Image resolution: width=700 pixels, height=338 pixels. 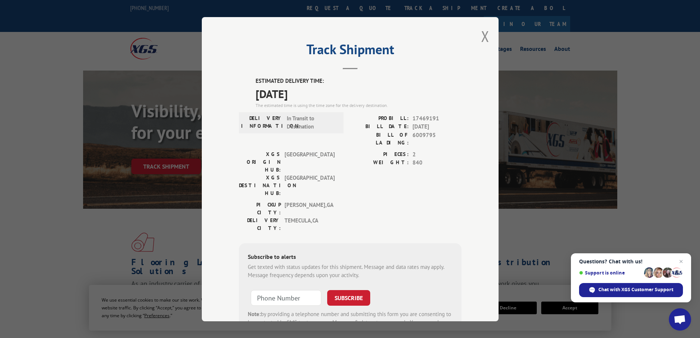 What do you see at coordinates (680, 319) in the screenshot?
I see `a: Open chat` at bounding box center [680, 319].